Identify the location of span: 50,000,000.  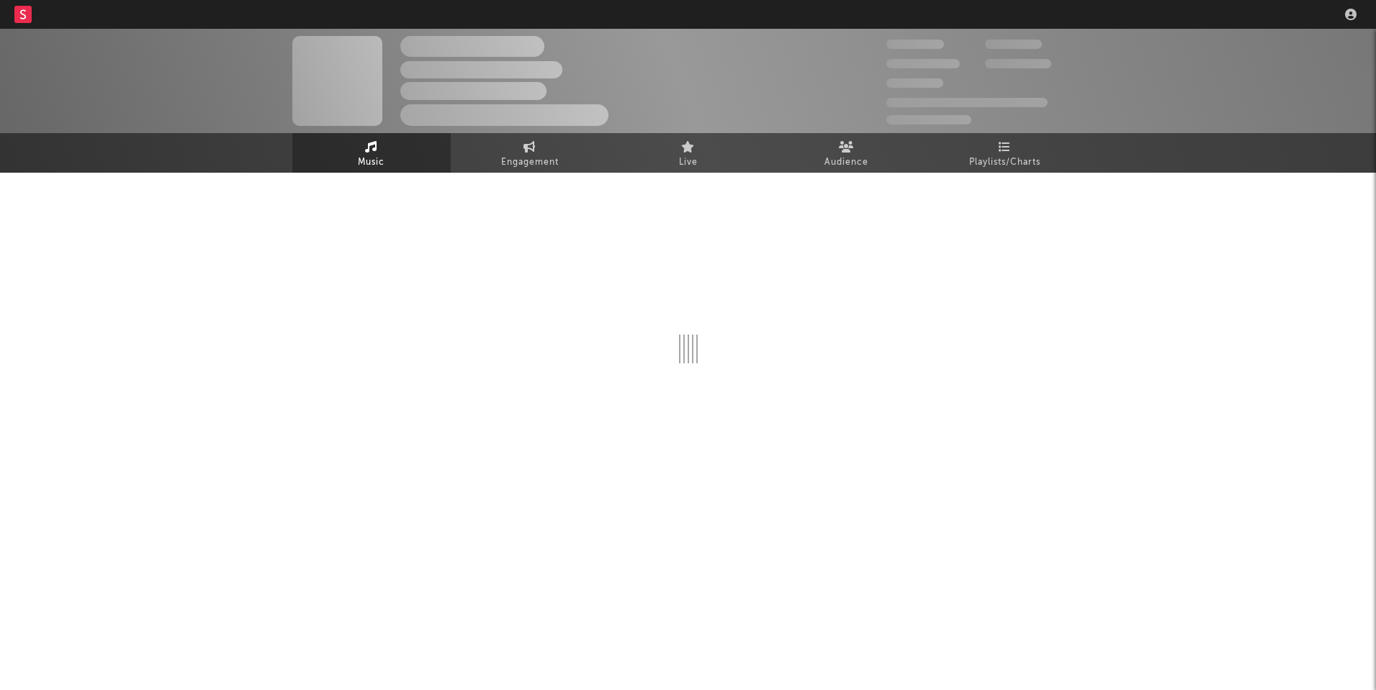
(923, 63).